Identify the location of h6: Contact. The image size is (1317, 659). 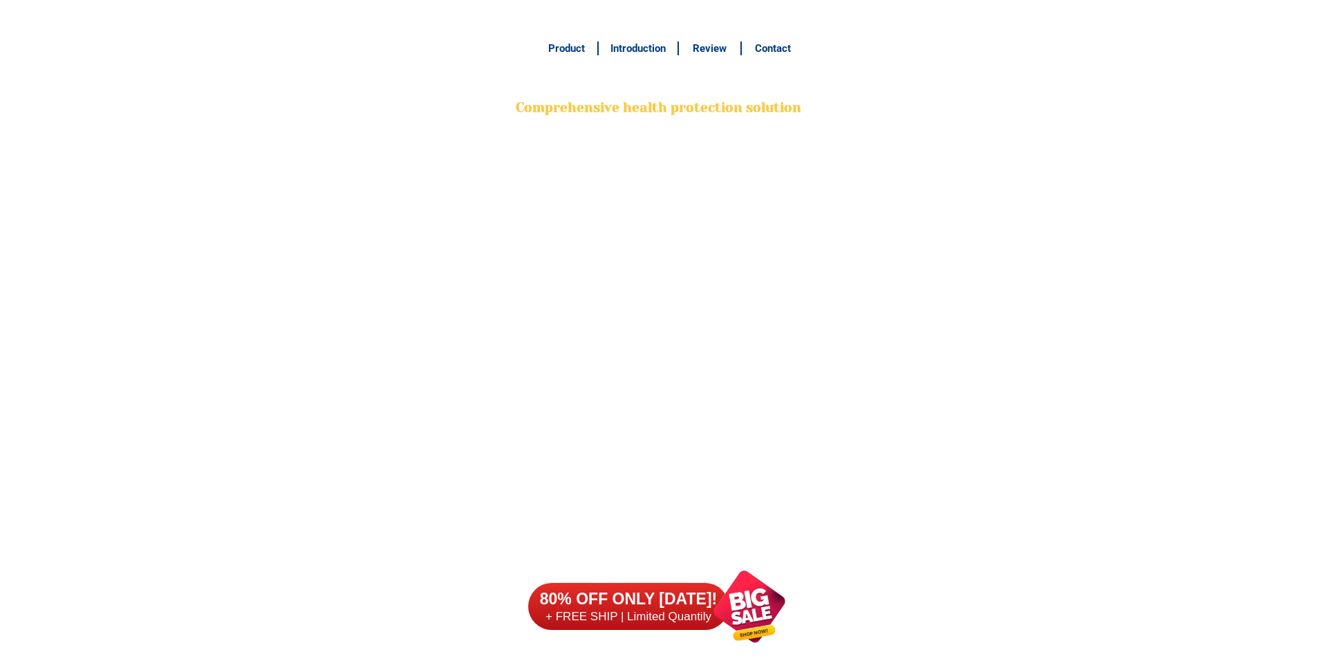
(773, 48).